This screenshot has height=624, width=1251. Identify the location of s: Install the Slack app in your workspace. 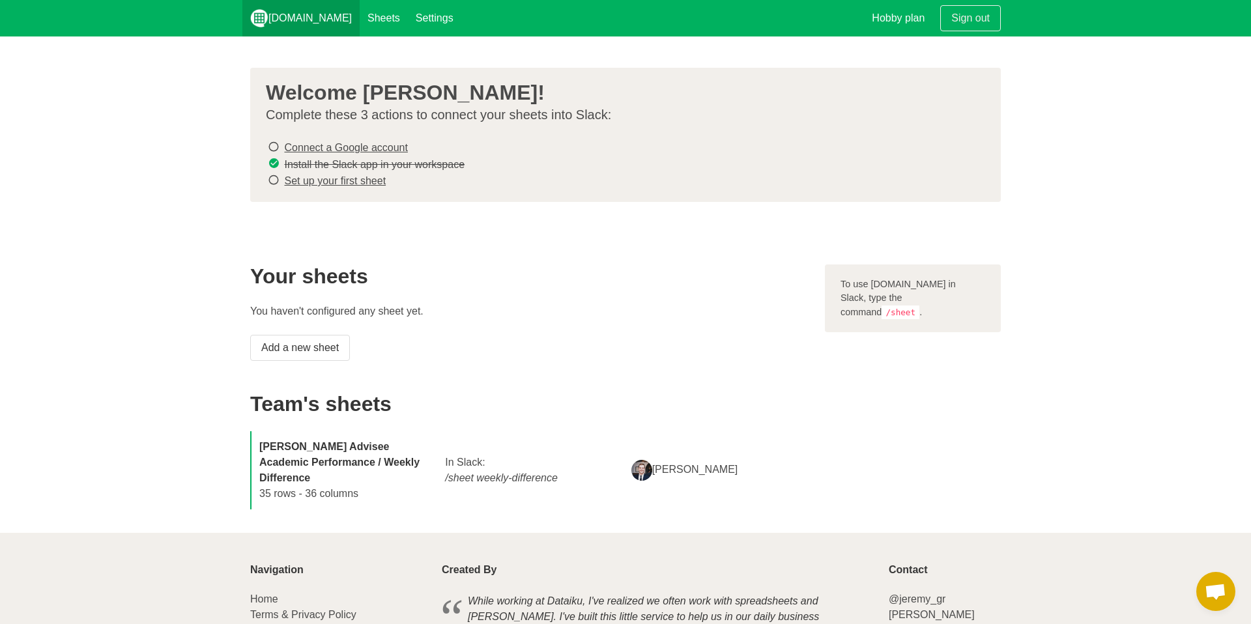
(374, 164).